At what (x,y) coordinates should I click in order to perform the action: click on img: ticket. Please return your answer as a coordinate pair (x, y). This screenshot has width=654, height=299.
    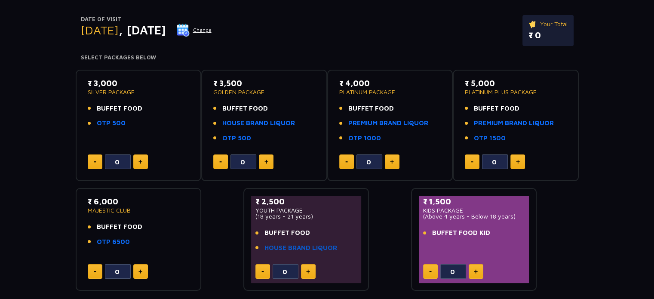
    Looking at the image, I should click on (533, 24).